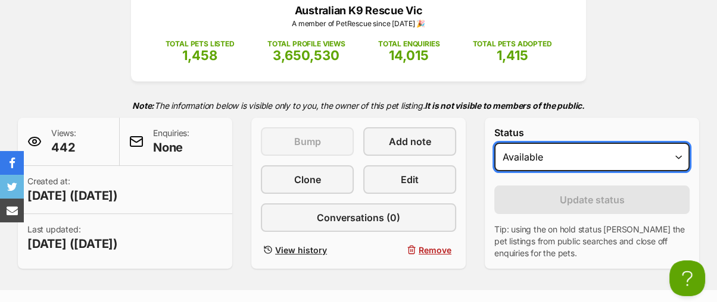 This screenshot has width=717, height=302. What do you see at coordinates (307, 250) in the screenshot?
I see `a: View history` at bounding box center [307, 250].